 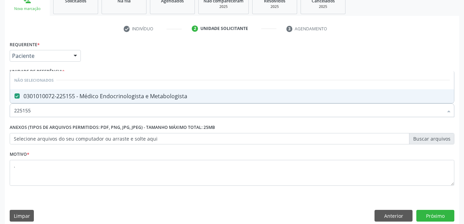 I want to click on div: 0301010072-225155 - Médico Endocrinologista e Metabologista, so click(x=232, y=96).